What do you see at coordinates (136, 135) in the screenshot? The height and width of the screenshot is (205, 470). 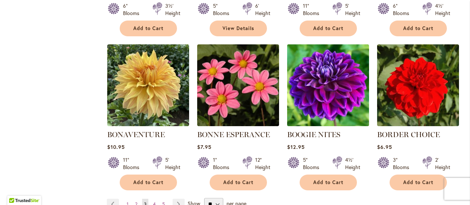 I see `a: BONAVENTURE` at bounding box center [136, 135].